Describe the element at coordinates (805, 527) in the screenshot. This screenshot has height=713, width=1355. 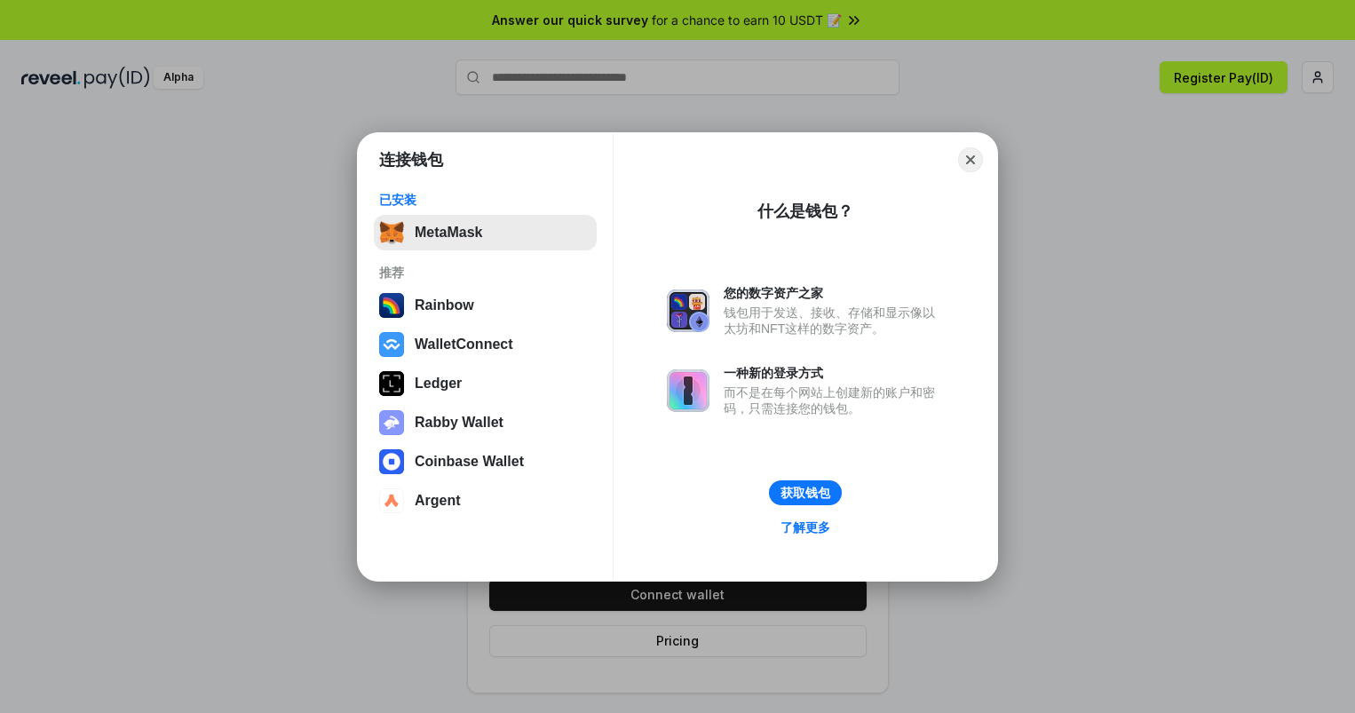
I see `div: 了解更多` at that location.